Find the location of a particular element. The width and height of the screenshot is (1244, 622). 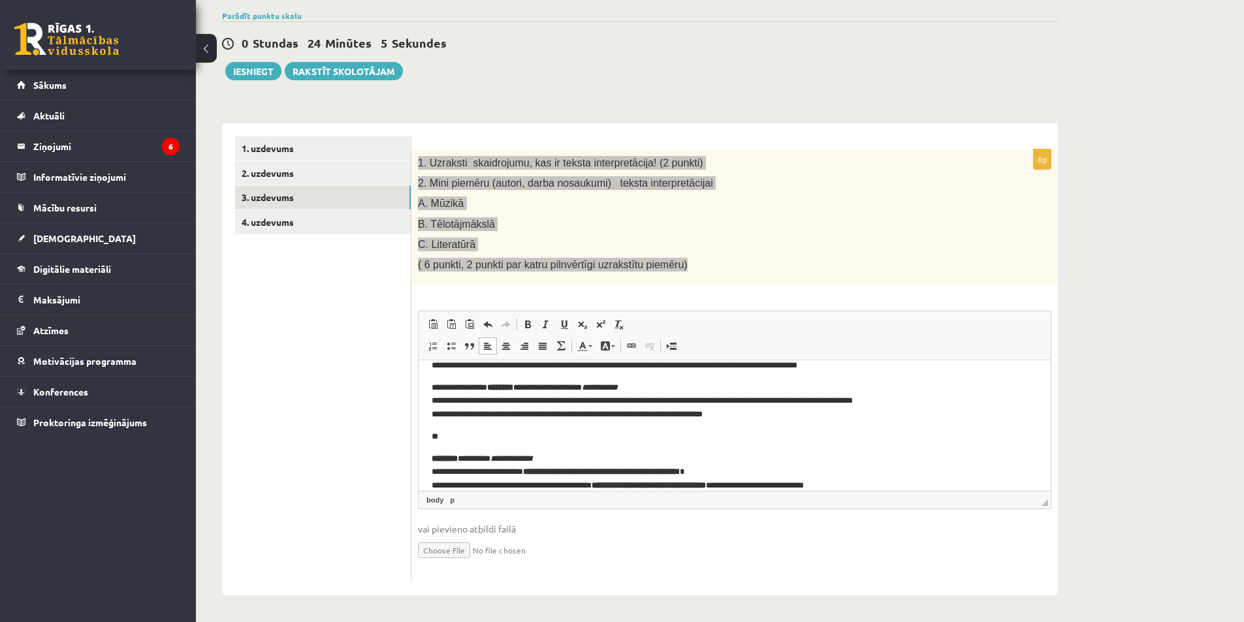

span: Motivācijas programma is located at coordinates (85, 361).